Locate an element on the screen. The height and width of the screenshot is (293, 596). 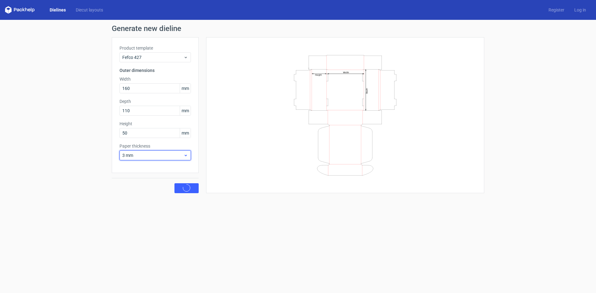
label: Product template is located at coordinates (155, 48).